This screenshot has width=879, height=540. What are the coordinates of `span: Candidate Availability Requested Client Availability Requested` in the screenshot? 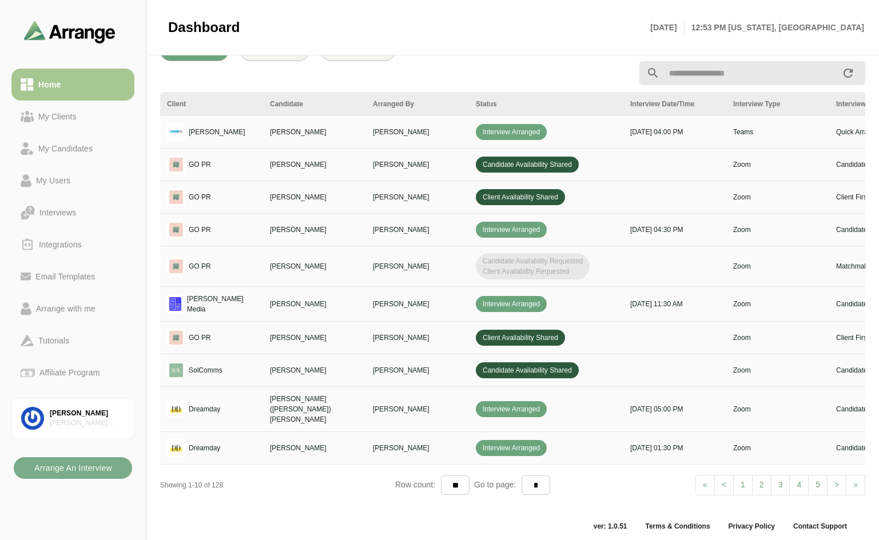 It's located at (532, 266).